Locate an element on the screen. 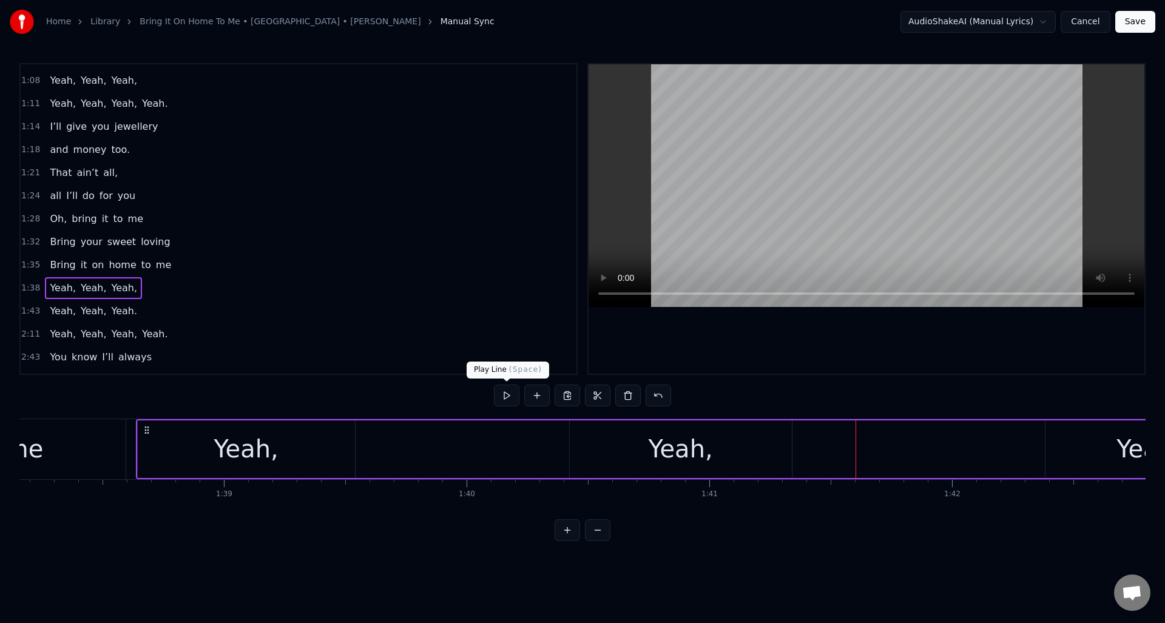  div: 1:41 is located at coordinates (709, 495).